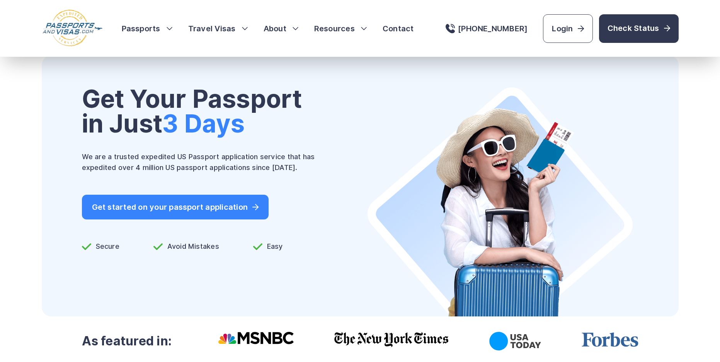 This screenshot has width=720, height=362. Describe the element at coordinates (500, 201) in the screenshot. I see `img: Where can I get a Passport Near Me?` at that location.